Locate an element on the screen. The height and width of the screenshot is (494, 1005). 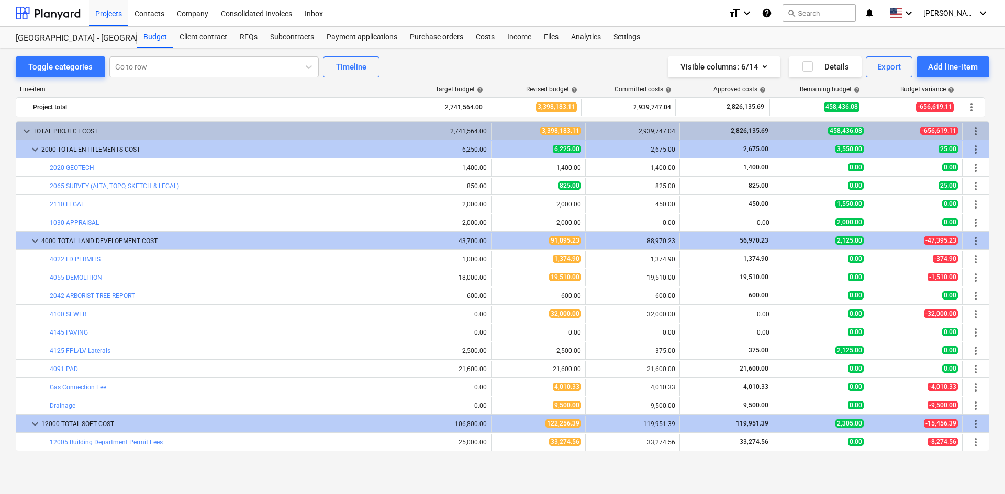
div: Costs is located at coordinates (485, 37).